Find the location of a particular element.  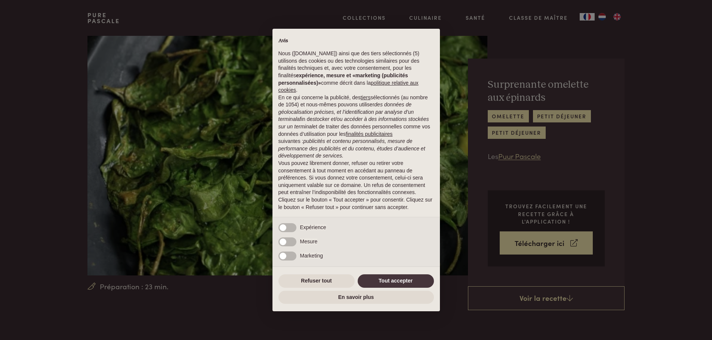

button: finalités publicitaires is located at coordinates (369, 134).